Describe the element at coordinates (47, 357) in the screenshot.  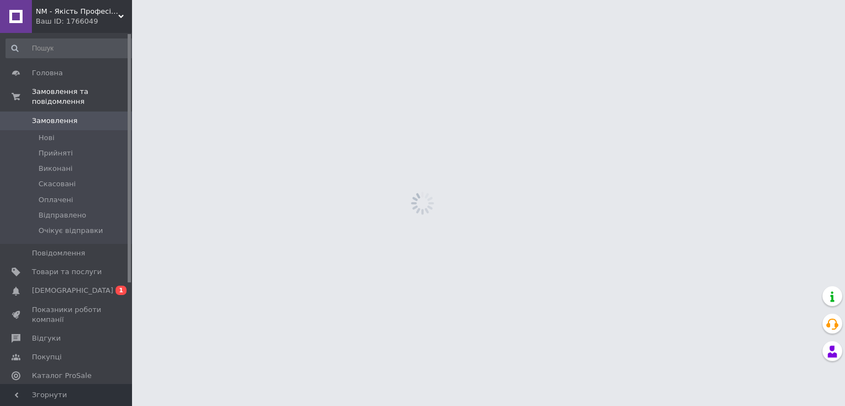
I see `span: Покупці` at that location.